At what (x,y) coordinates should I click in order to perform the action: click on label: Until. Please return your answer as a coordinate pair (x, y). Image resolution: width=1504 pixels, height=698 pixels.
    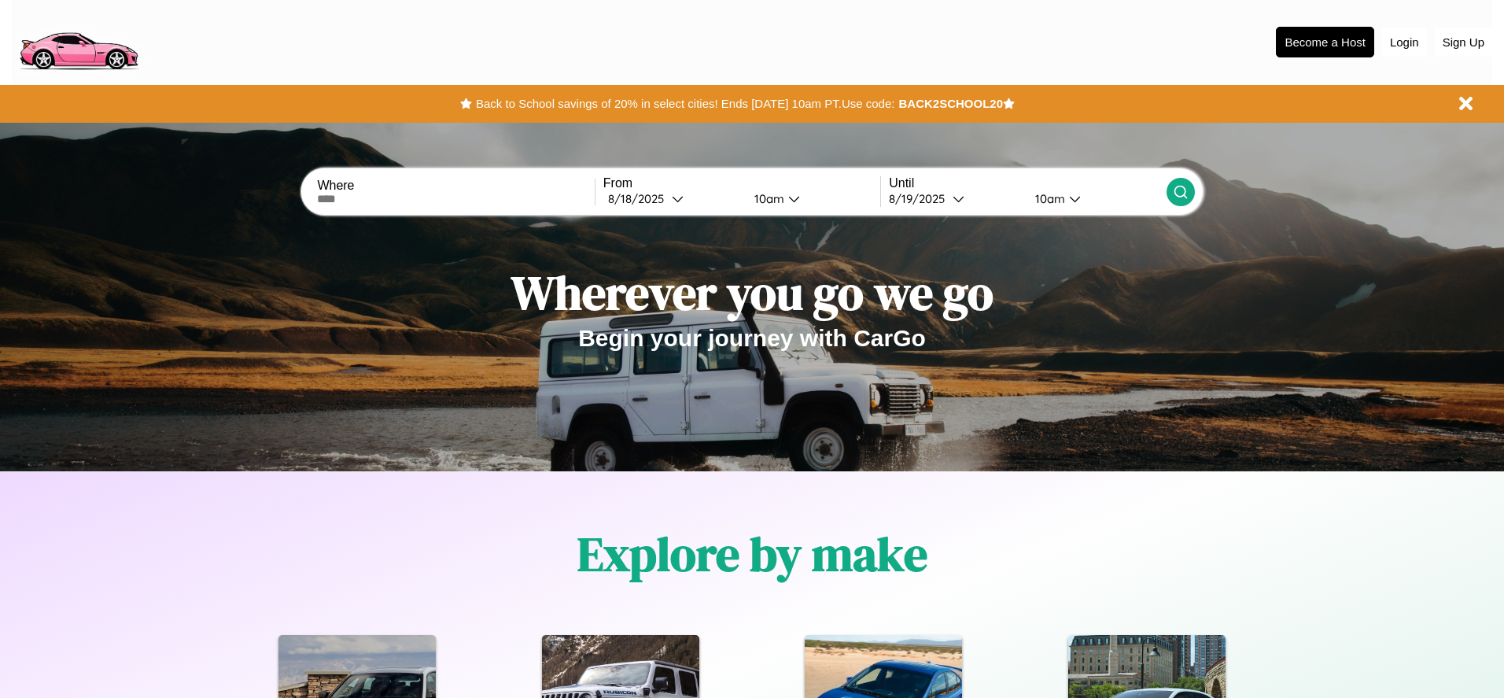
    Looking at the image, I should click on (1027, 183).